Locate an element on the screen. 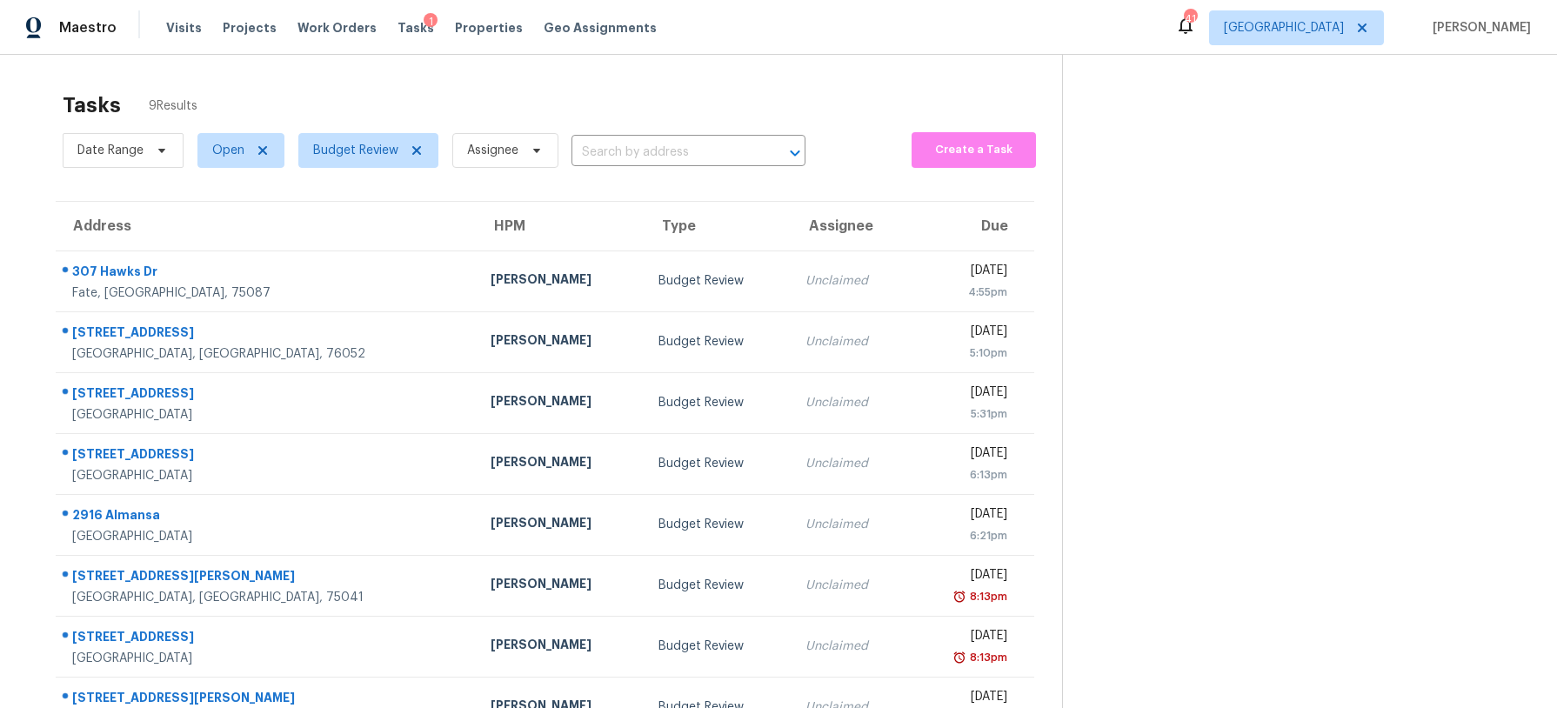 The height and width of the screenshot is (708, 1557). div: 5:10pm is located at coordinates (966, 353).